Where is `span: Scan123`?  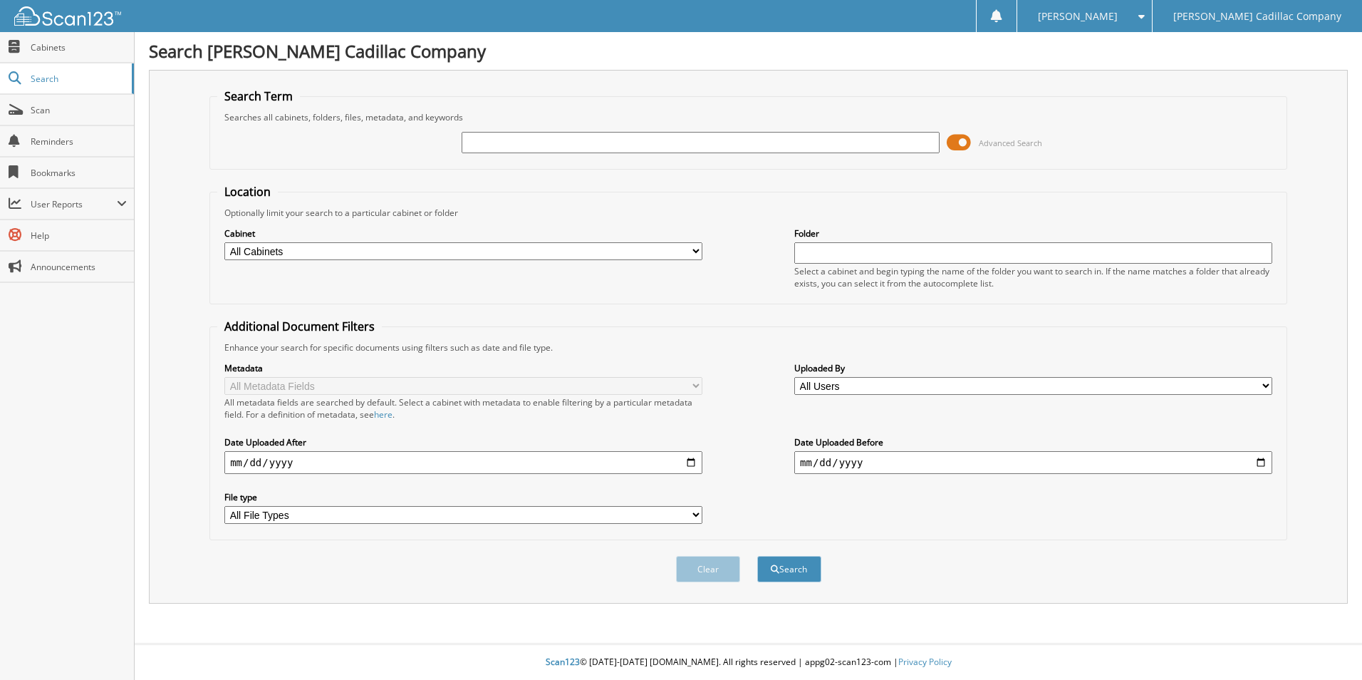
span: Scan123 is located at coordinates (563, 661).